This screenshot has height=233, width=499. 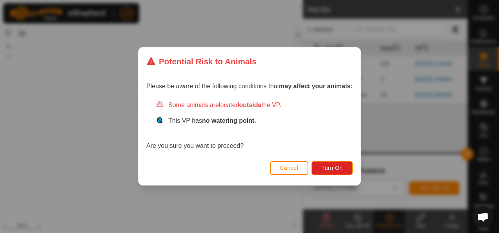 I want to click on div: Open chat, so click(x=483, y=217).